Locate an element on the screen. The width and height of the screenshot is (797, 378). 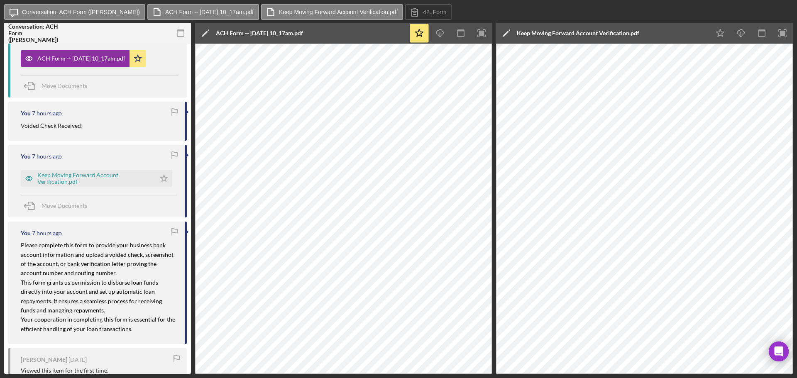
div: Open Intercom Messenger is located at coordinates (779, 352).